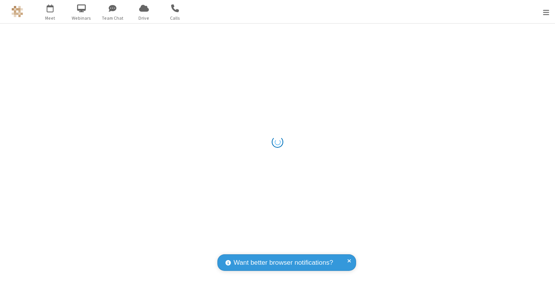  What do you see at coordinates (175, 18) in the screenshot?
I see `span: Calls` at bounding box center [175, 18].